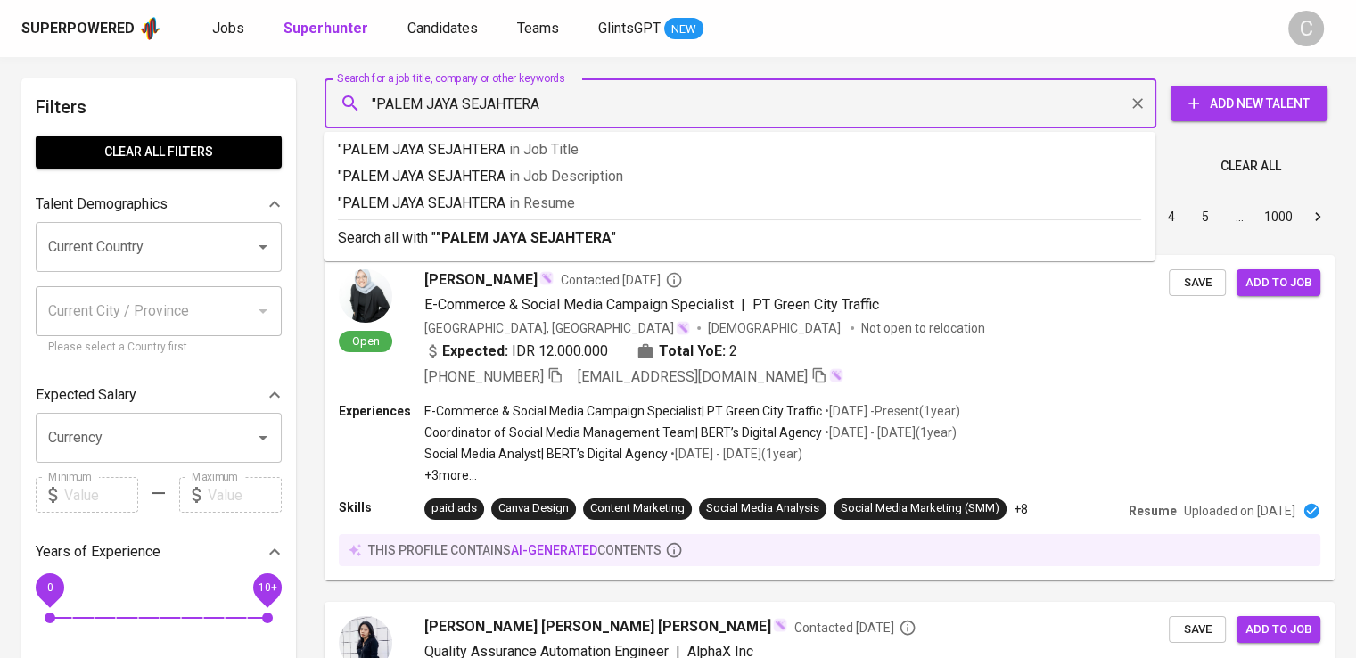 The width and height of the screenshot is (1356, 658). Describe the element at coordinates (923, 328) in the screenshot. I see `p: Not open to relocation` at that location.